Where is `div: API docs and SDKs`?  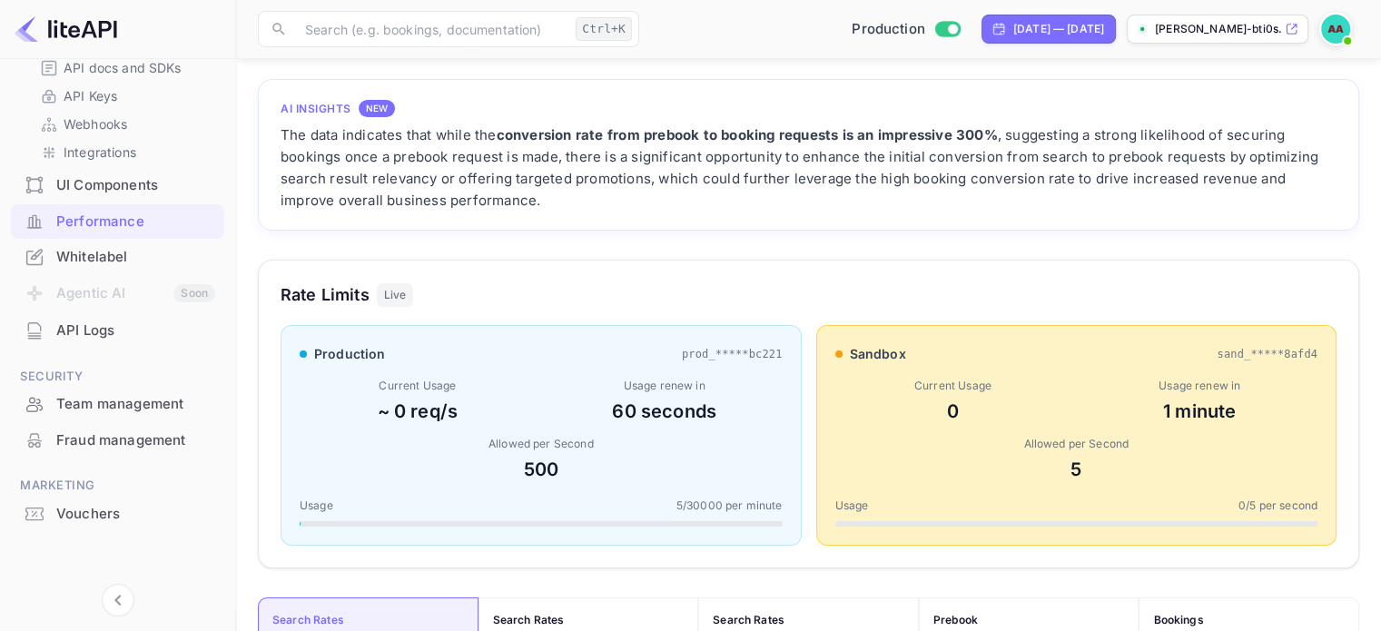 div: API docs and SDKs is located at coordinates (124, 67).